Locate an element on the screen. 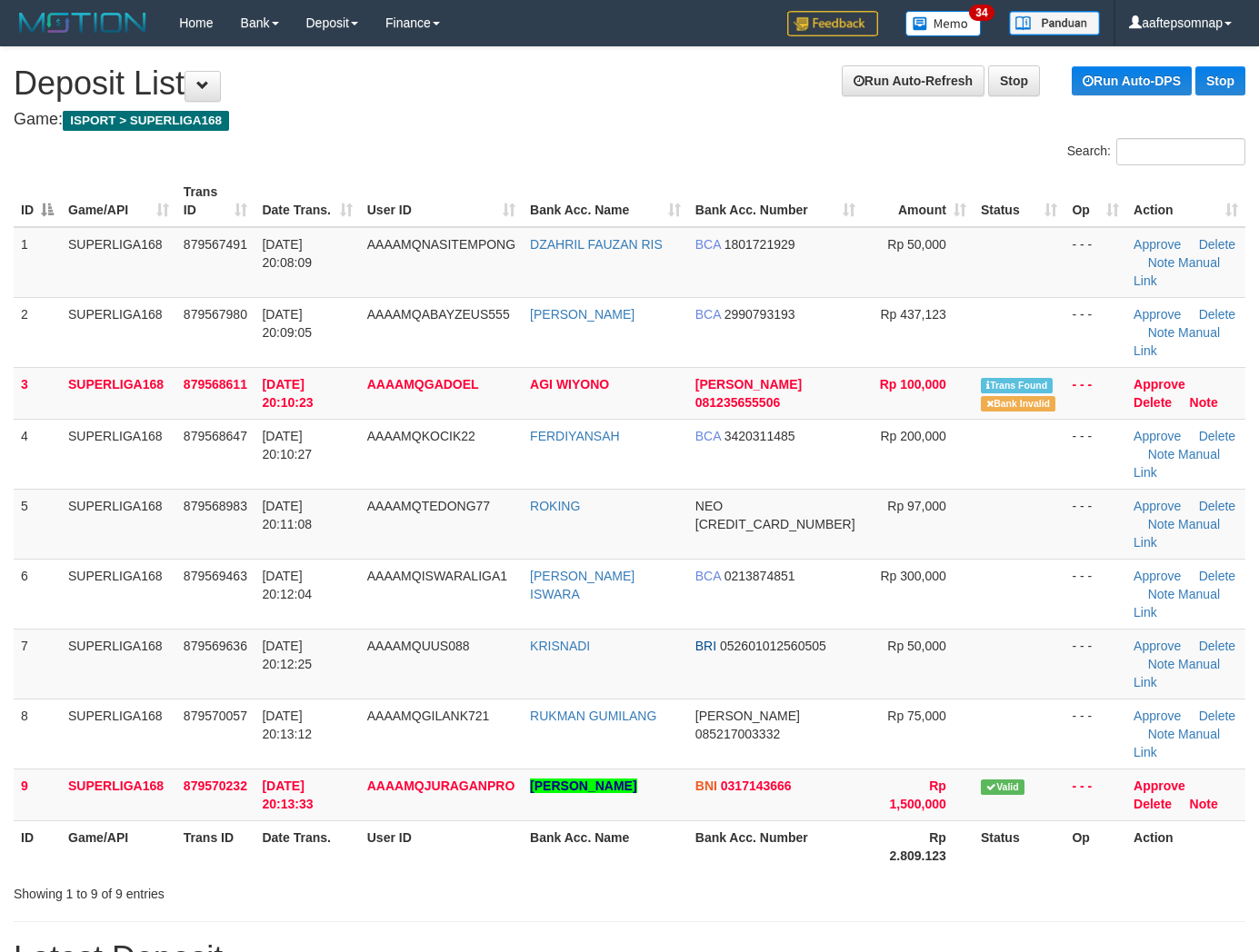 The height and width of the screenshot is (952, 1259). span: 879570057 is located at coordinates (215, 716).